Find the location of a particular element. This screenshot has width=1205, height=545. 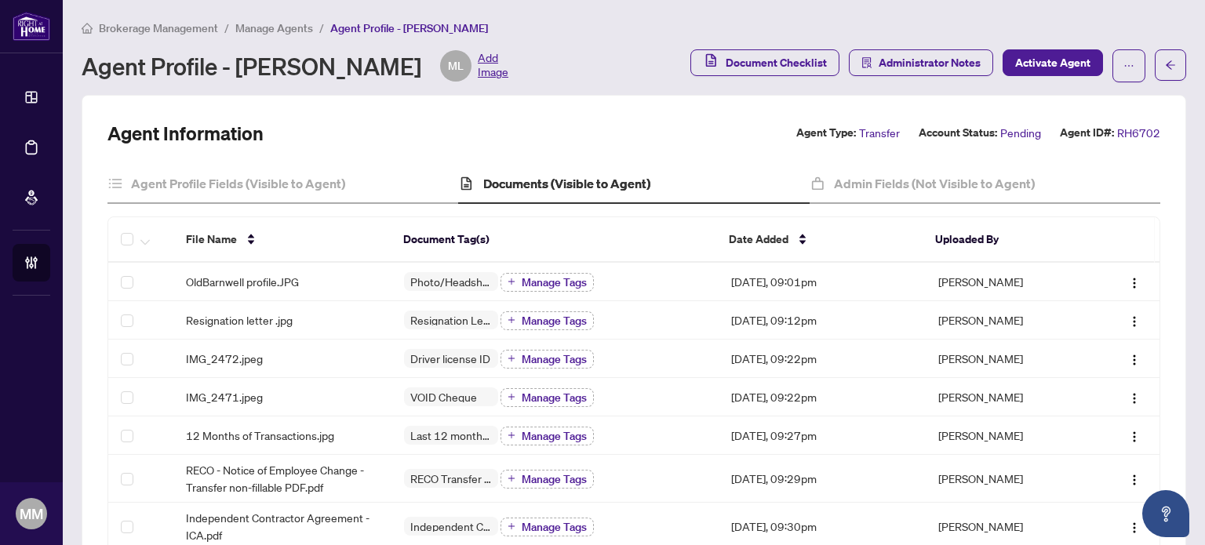

span: Resignation Letter (From previous Brokerage) is located at coordinates (451, 320).